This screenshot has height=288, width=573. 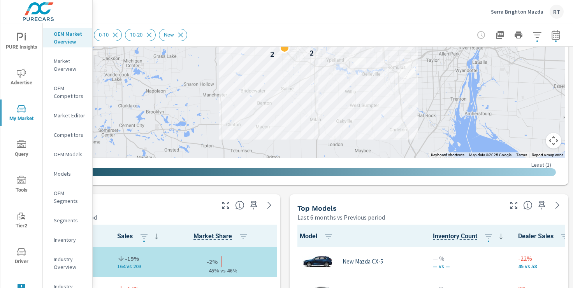 I want to click on p: -22%, so click(x=545, y=259).